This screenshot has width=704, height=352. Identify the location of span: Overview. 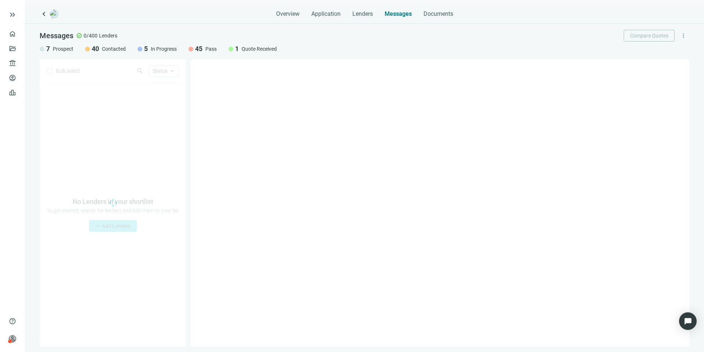
(288, 14).